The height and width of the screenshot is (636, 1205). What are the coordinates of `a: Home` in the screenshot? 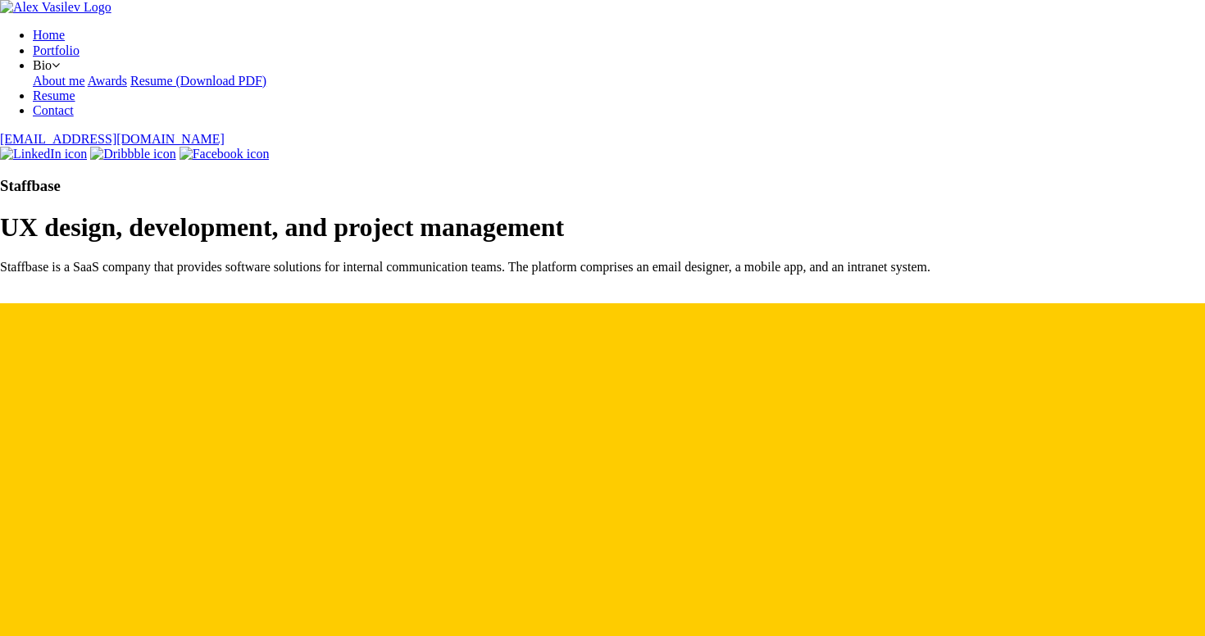 It's located at (48, 34).